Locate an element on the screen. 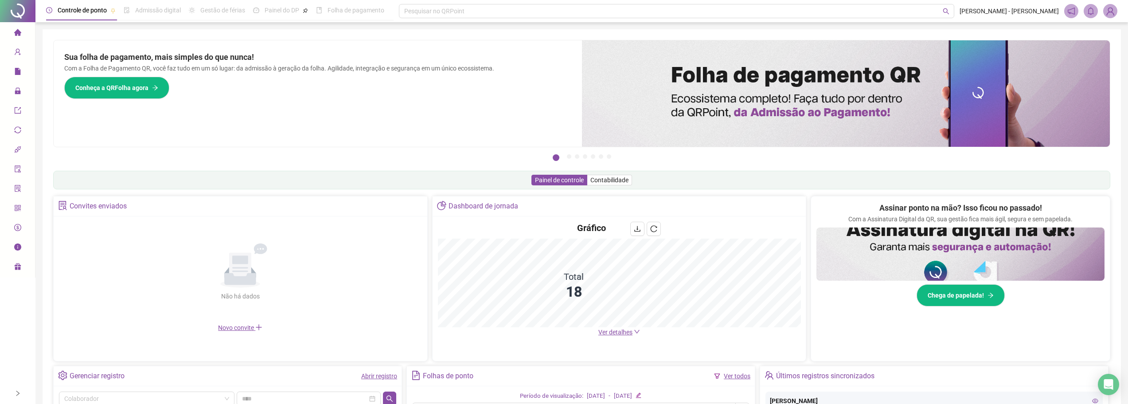 The image size is (1128, 404). img: banner%2F02c71560-61a6-44d4-94b9-c8ab97240462.png is located at coordinates (960, 254).